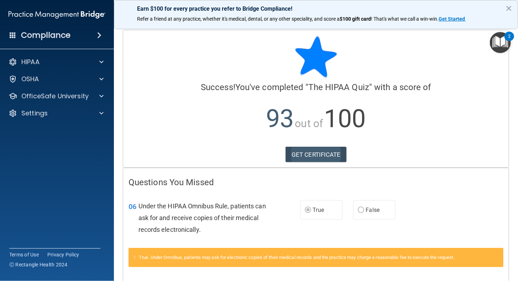 The image size is (518, 281). I want to click on a: Get Started, so click(452, 19).